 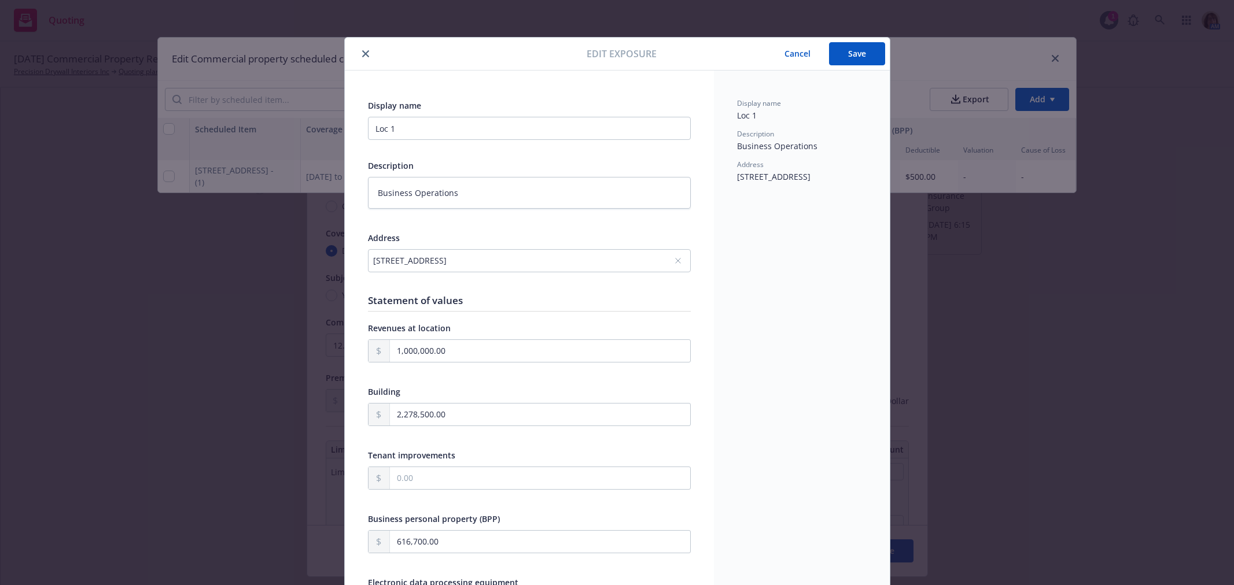 I want to click on button: close, so click(x=366, y=54).